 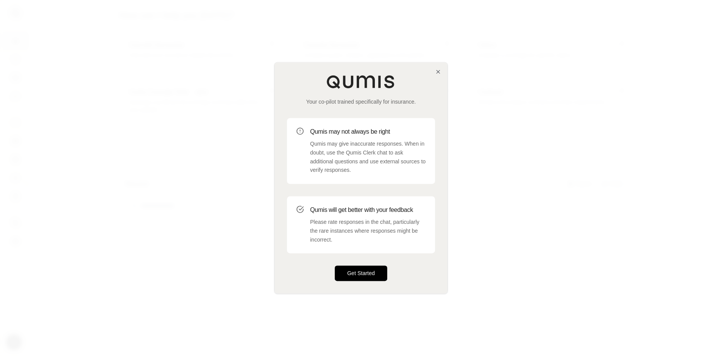 I want to click on p: Please rate responses in the chat, particularly the rare instances where responses might be incor..., so click(x=368, y=231).